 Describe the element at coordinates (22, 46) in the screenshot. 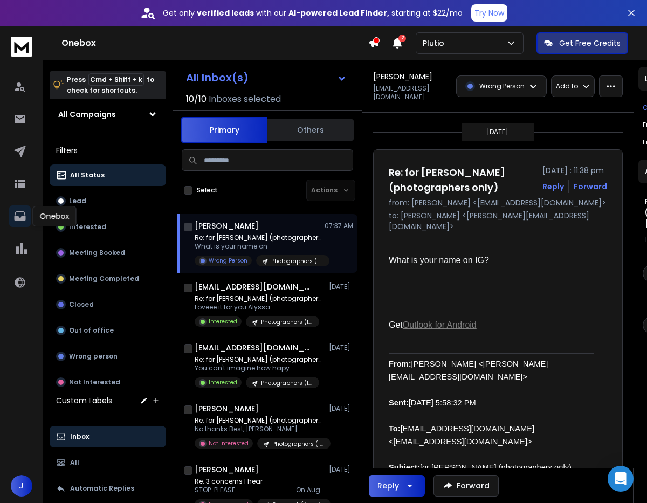

I see `img: logo` at that location.